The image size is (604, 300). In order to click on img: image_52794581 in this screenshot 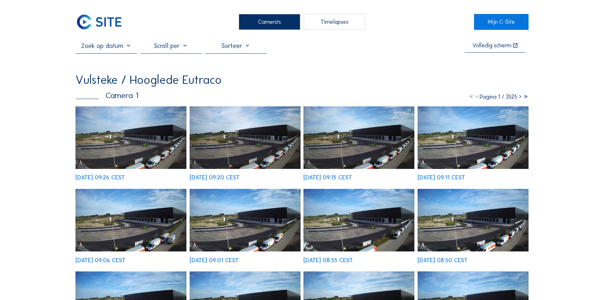, I will do `click(131, 137)`.